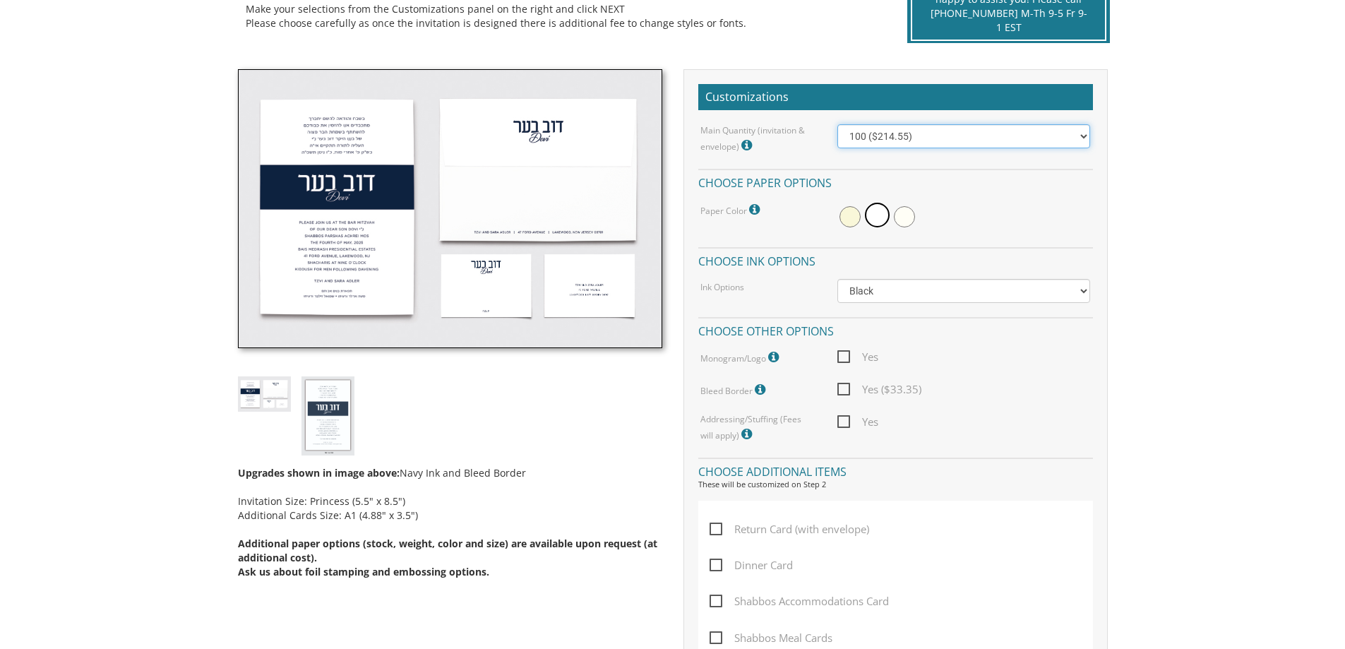 The image size is (1345, 649). I want to click on div: Navy Ink and Bleed Border Invitation Size: Princess (5.5" x 8.5") Additional Cards Size: A1 (4.88..., so click(450, 517).